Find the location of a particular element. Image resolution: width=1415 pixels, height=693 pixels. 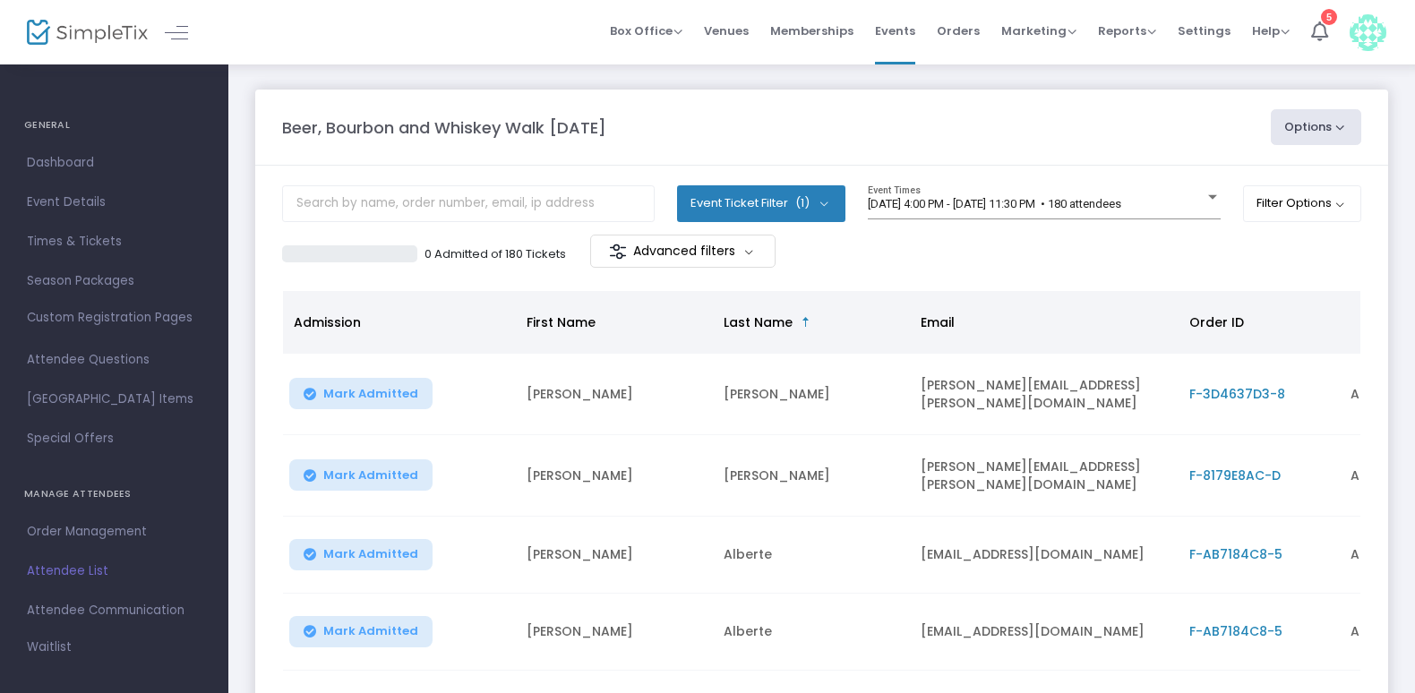

m-button: Advanced filters is located at coordinates (682, 251).